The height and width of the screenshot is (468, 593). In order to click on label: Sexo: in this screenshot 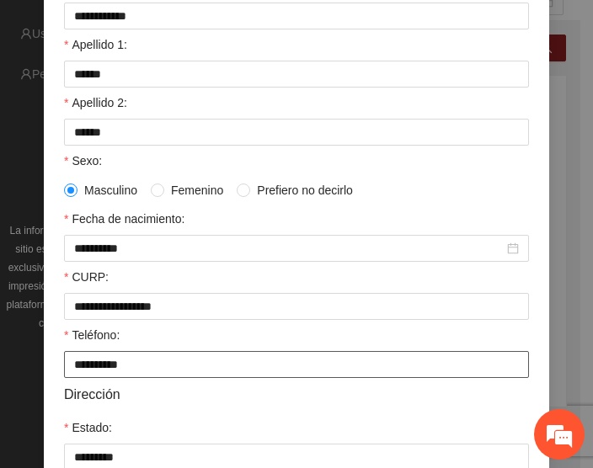, I will do `click(83, 161)`.